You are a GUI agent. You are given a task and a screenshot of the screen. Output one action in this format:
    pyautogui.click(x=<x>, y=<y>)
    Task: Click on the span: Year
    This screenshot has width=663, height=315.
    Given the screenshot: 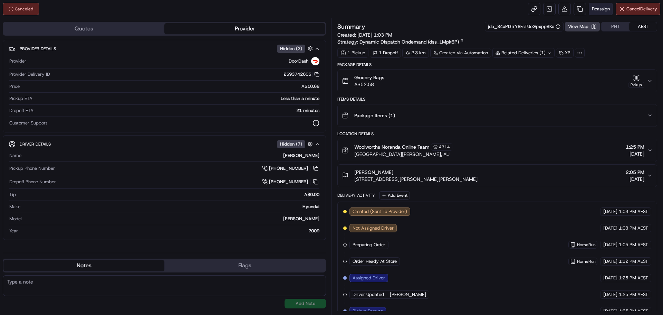 What is the action you would take?
    pyautogui.click(x=13, y=231)
    